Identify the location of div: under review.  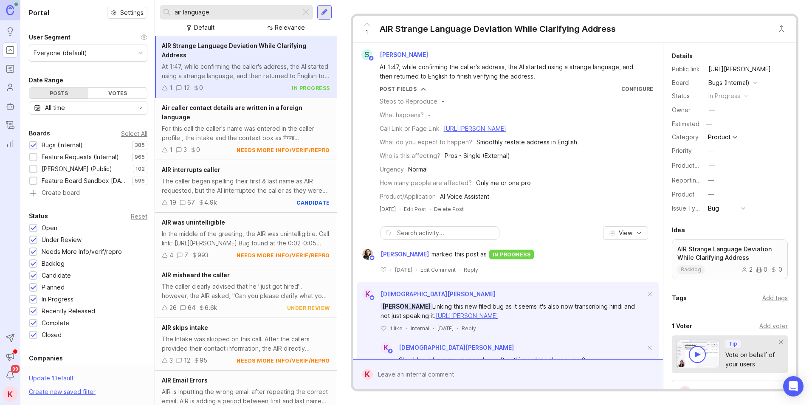
(308, 308).